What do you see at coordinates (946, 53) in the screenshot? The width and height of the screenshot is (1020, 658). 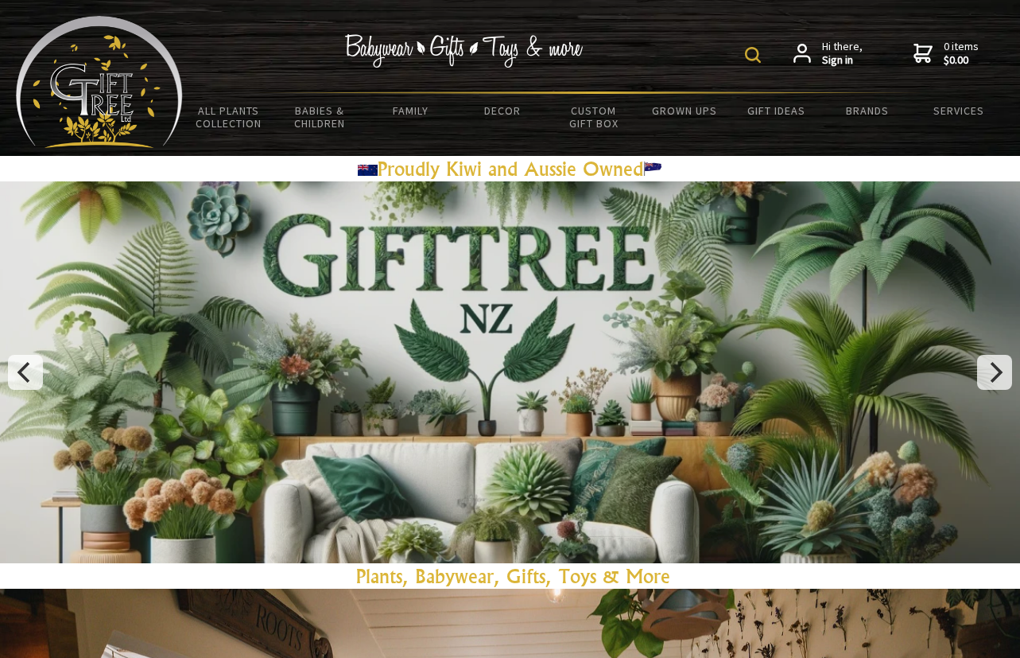 I see `a: 0 items$0.00` at bounding box center [946, 53].